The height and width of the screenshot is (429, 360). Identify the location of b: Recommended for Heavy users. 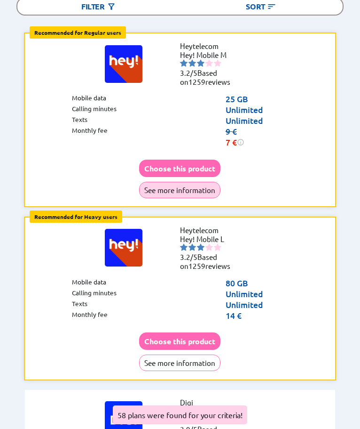
(76, 216).